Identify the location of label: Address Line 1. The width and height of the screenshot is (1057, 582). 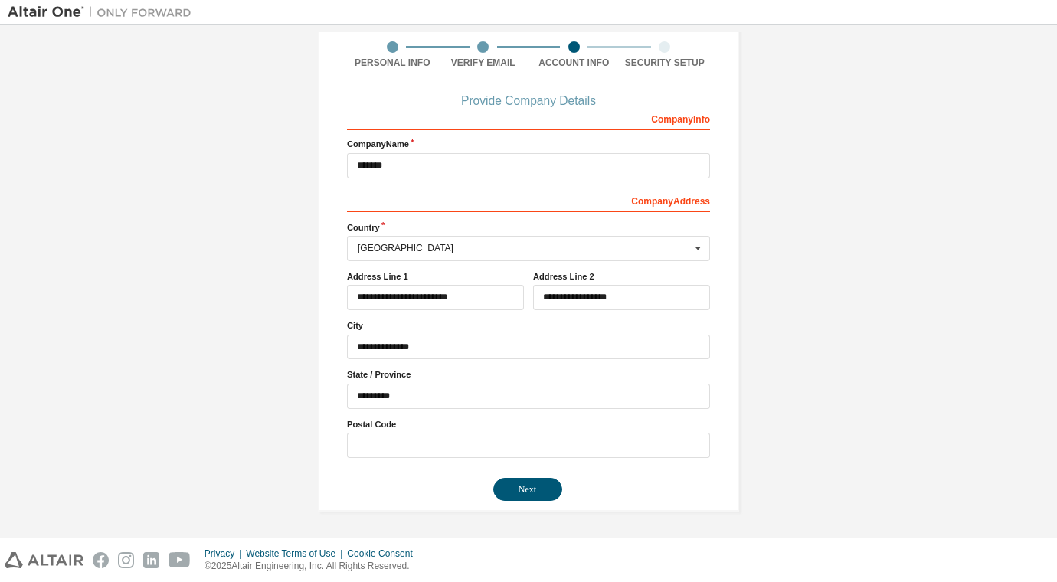
(435, 276).